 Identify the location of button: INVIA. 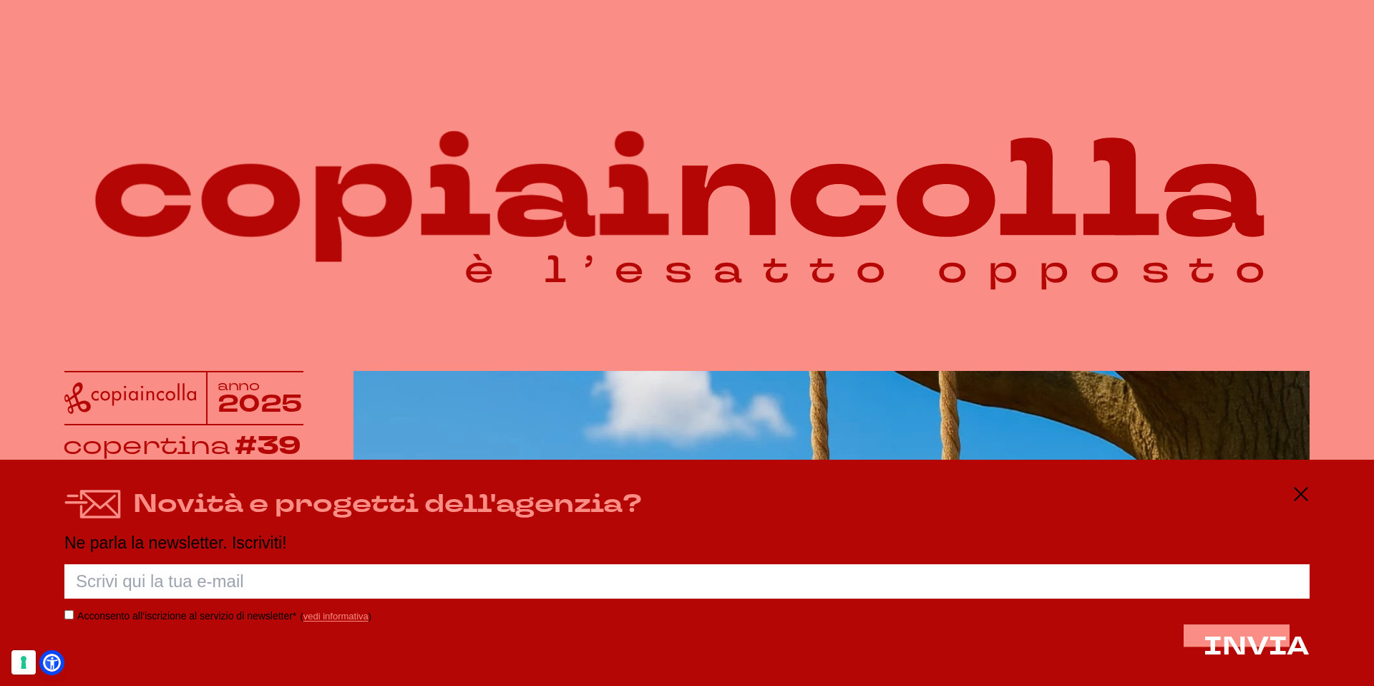
(1257, 646).